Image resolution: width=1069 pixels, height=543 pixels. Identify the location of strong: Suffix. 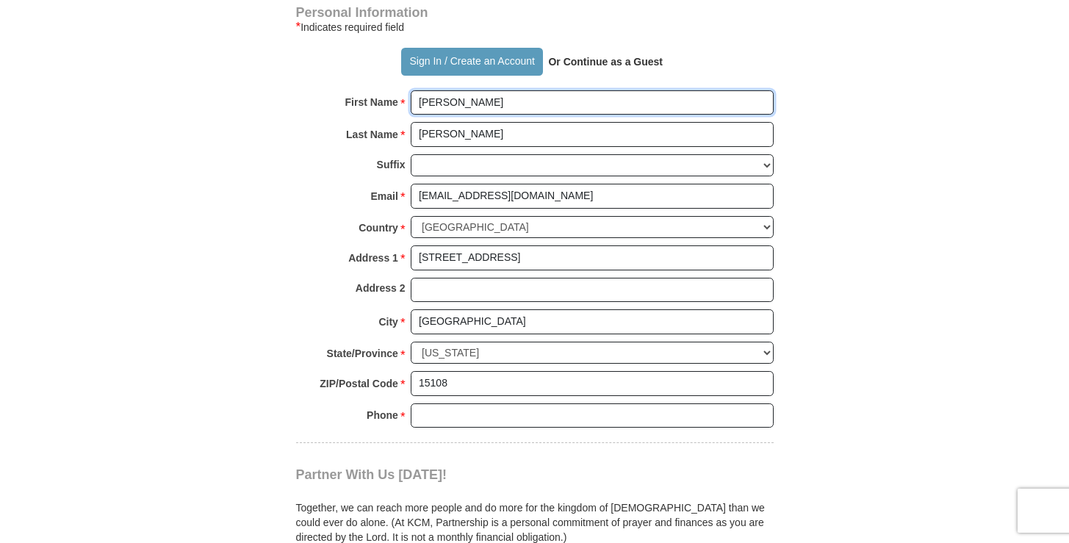
(391, 165).